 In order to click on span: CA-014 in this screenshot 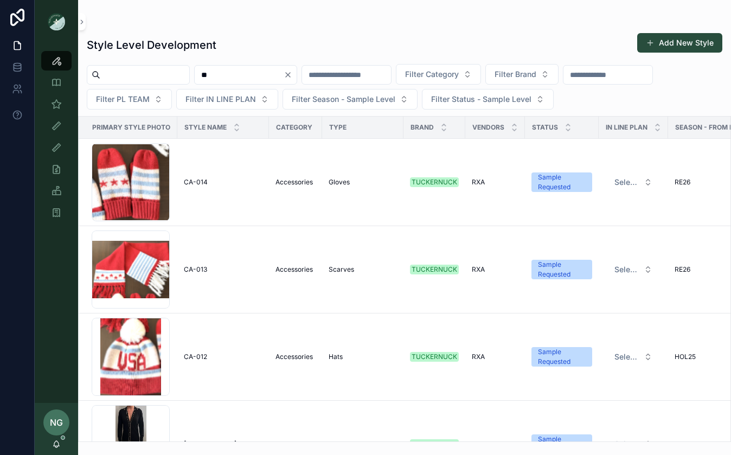, I will do `click(196, 182)`.